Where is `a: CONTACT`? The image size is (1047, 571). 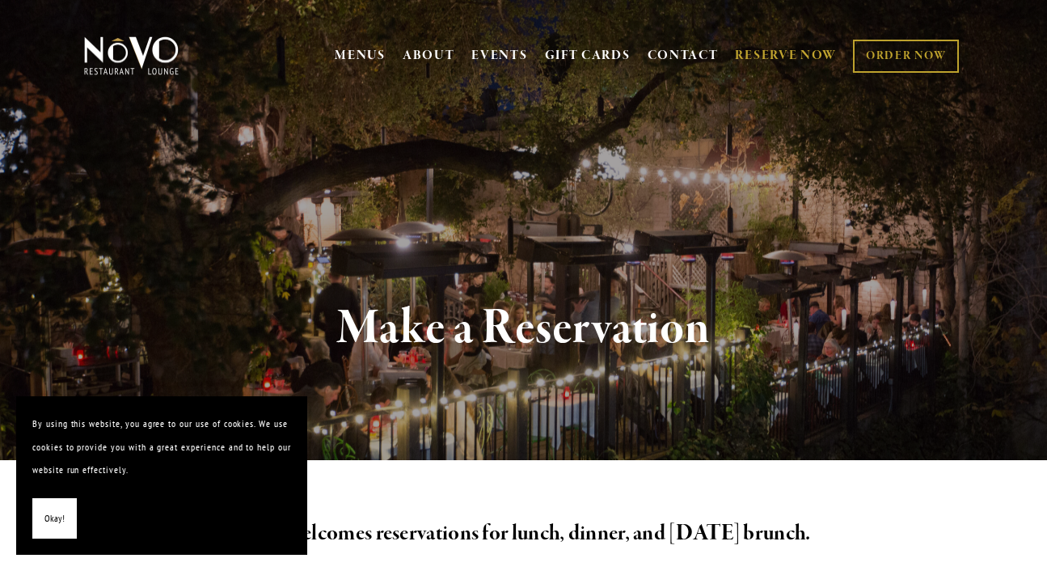
a: CONTACT is located at coordinates (683, 56).